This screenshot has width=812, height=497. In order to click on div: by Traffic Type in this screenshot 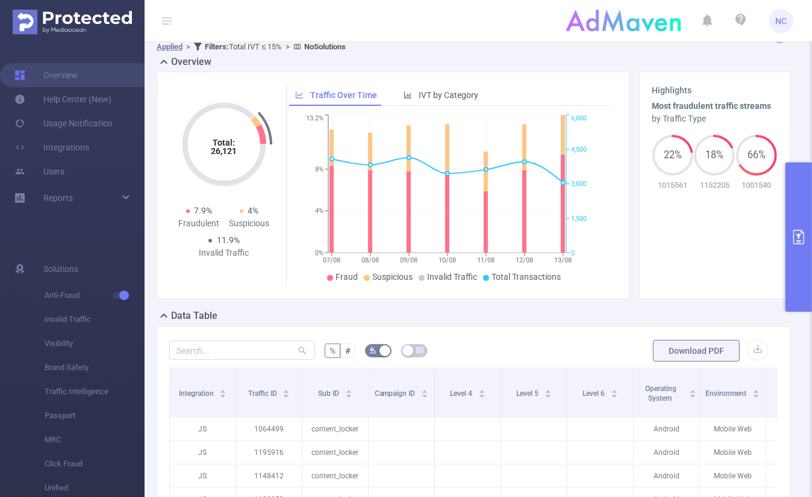, I will do `click(714, 119)`.